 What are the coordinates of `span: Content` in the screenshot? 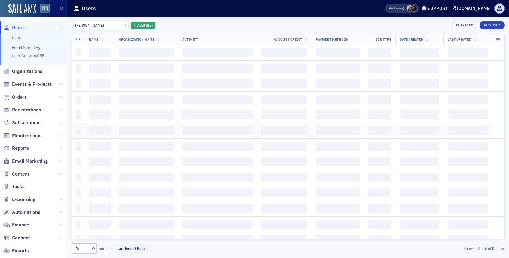 It's located at (21, 174).